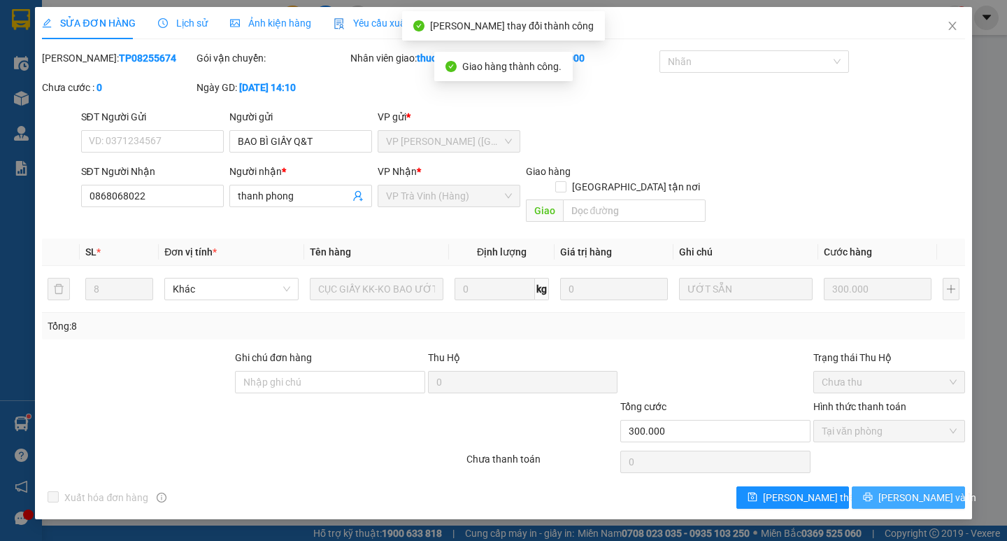 The width and height of the screenshot is (1007, 541). I want to click on div: Nhân viên giao:, so click(426, 58).